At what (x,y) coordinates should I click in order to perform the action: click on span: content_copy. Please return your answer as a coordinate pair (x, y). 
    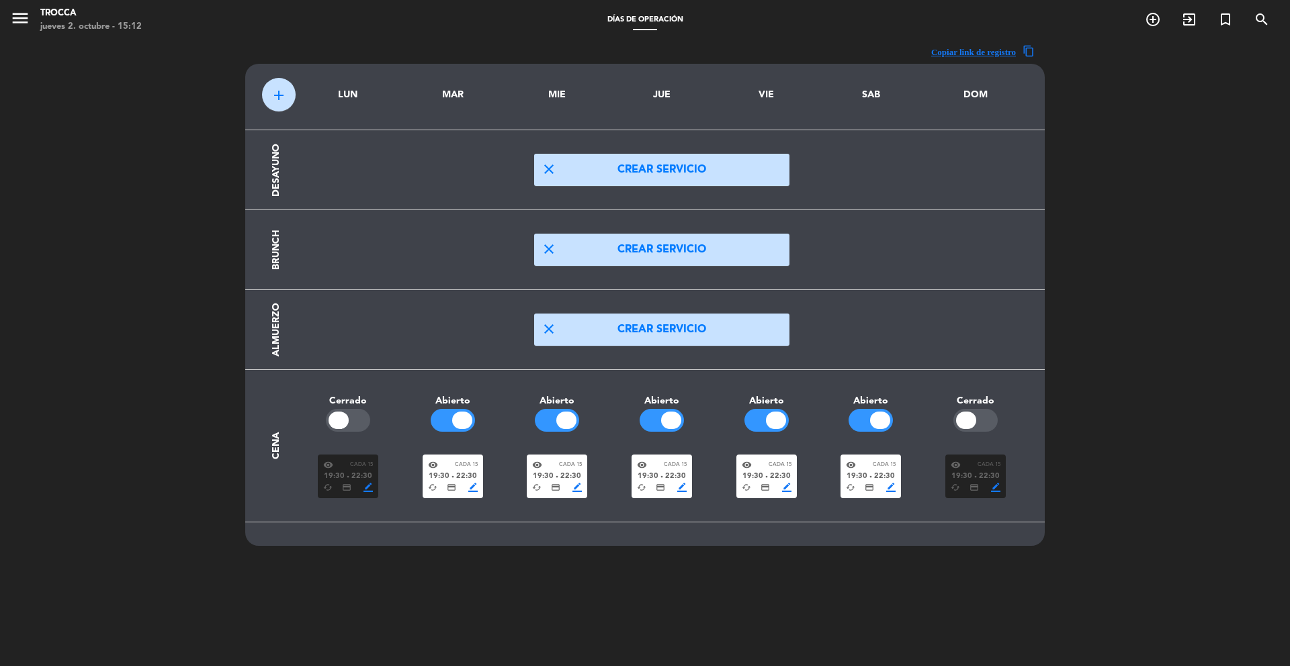
    Looking at the image, I should click on (1029, 52).